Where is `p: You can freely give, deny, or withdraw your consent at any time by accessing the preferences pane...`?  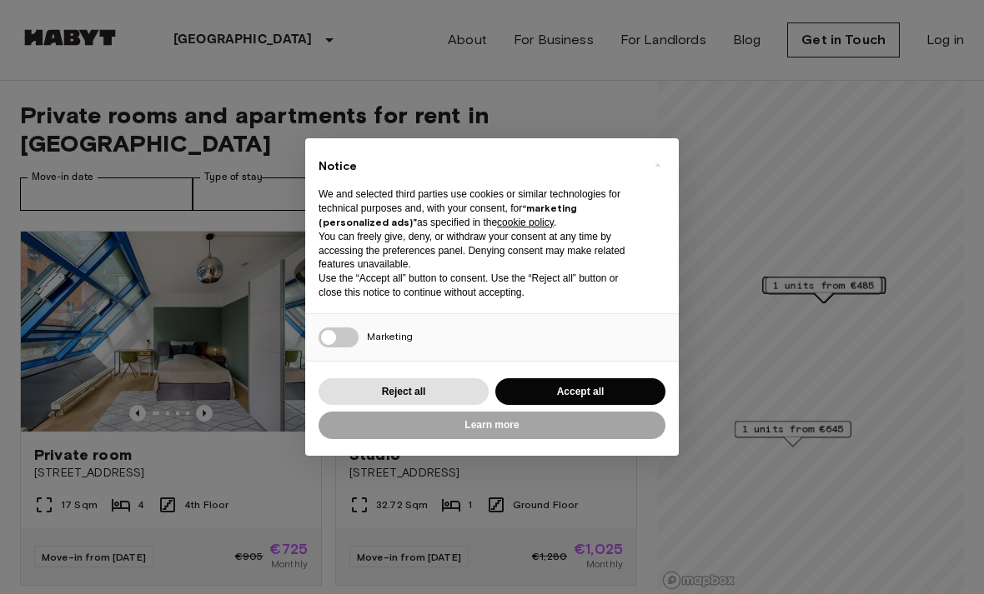
p: You can freely give, deny, or withdraw your consent at any time by accessing the preferences pane... is located at coordinates (479, 251).